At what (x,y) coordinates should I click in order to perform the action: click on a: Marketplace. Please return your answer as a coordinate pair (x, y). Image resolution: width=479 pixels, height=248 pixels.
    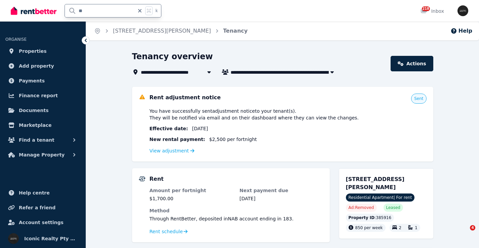
    Looking at the image, I should click on (43, 125).